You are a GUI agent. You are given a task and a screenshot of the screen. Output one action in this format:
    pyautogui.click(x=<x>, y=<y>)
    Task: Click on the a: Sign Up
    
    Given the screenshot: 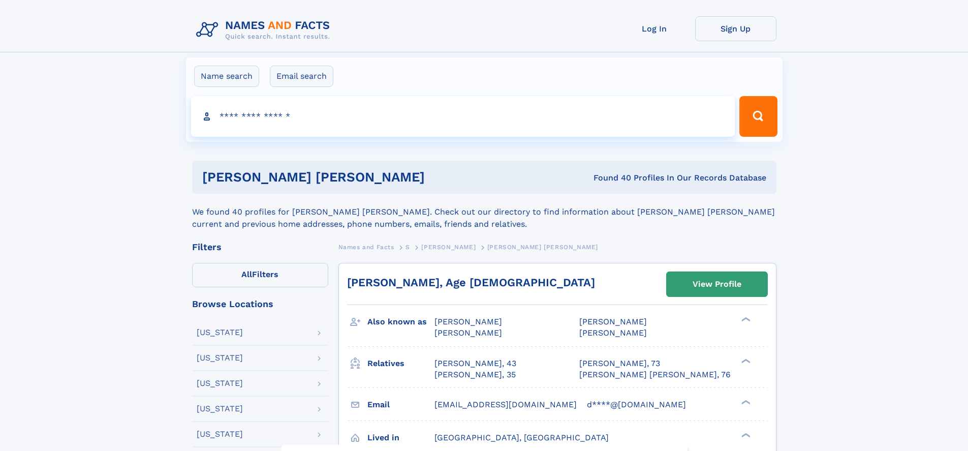 What is the action you would take?
    pyautogui.click(x=736, y=28)
    